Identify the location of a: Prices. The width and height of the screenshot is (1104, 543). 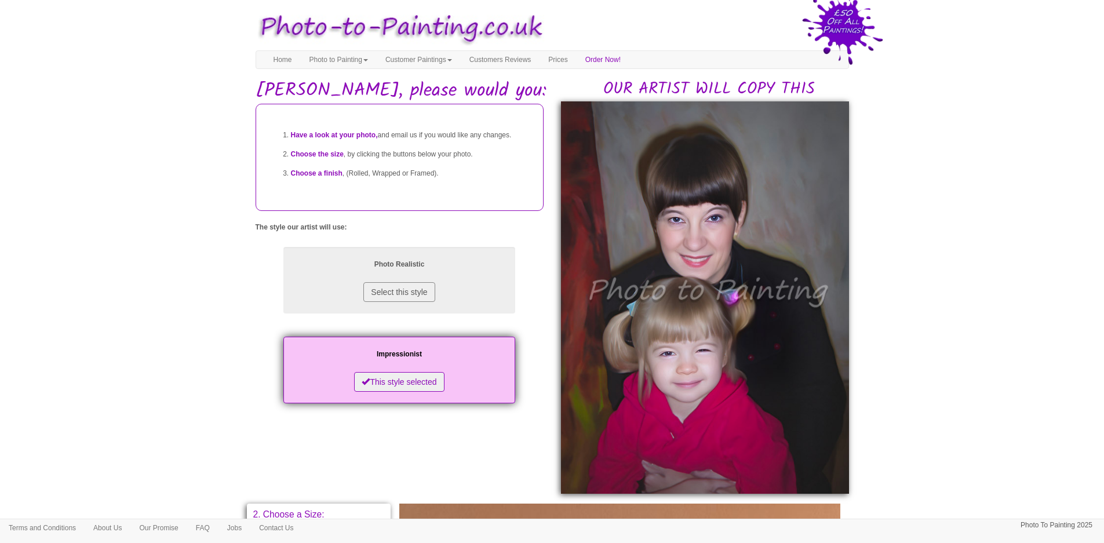
(558, 60).